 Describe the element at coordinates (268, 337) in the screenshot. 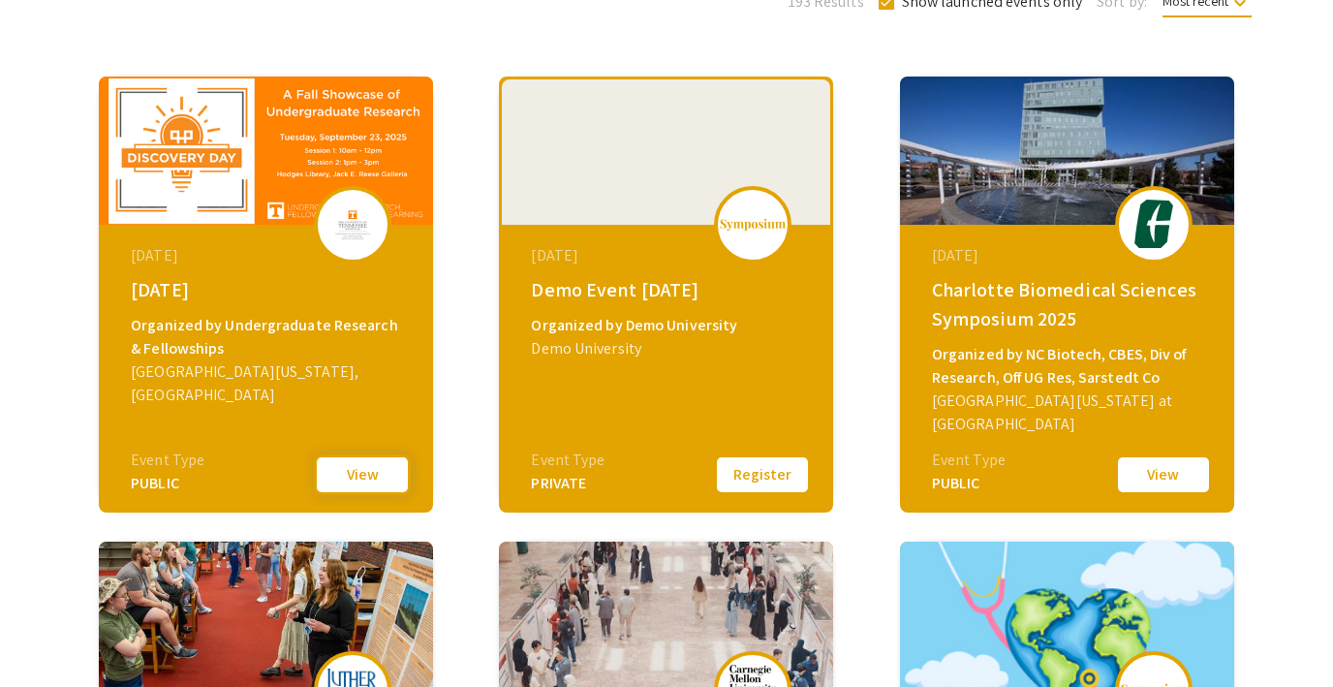

I see `div: Organized by Undergraduate Research & Fellowships` at that location.